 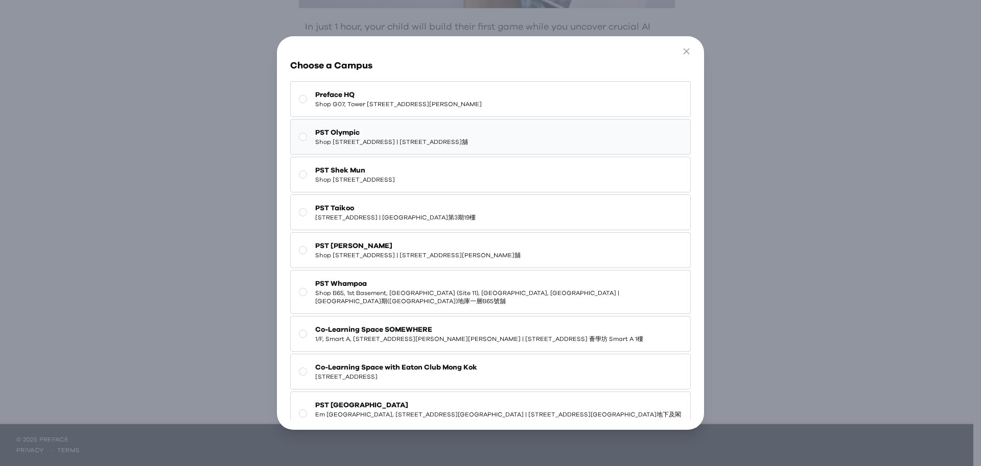 I want to click on span: Preface HQ, so click(x=399, y=95).